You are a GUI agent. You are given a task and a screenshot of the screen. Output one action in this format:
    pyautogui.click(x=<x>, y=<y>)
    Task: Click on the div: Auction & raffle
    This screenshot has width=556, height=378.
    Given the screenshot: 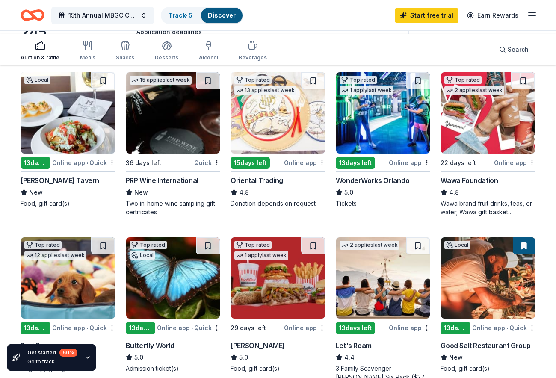 What is the action you would take?
    pyautogui.click(x=40, y=58)
    